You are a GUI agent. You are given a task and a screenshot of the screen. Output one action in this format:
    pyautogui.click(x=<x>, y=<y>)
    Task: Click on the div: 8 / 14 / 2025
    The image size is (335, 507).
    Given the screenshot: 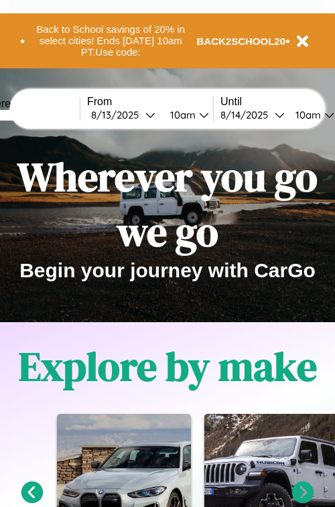 What is the action you would take?
    pyautogui.click(x=247, y=114)
    